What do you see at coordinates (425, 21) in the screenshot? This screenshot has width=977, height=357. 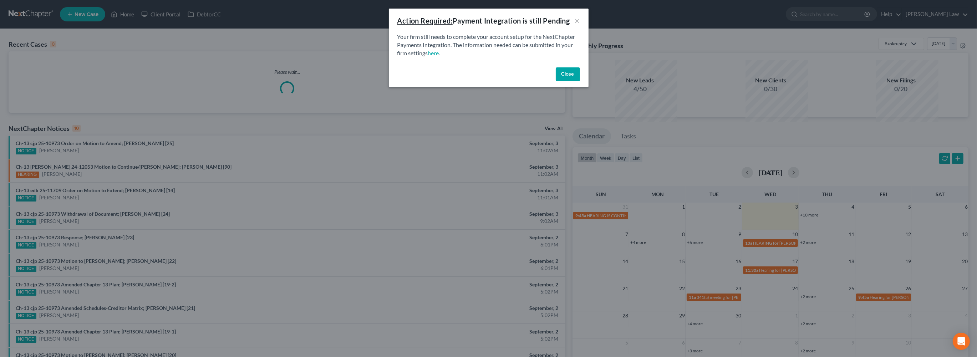 I see `u: Action Required:` at bounding box center [425, 21].